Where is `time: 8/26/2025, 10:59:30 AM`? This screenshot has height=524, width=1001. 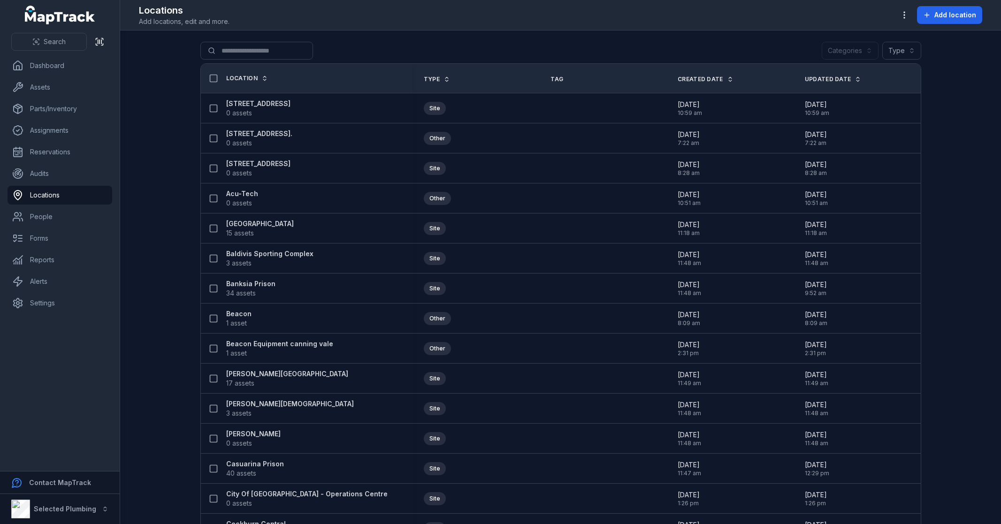 time: 8/26/2025, 10:59:30 AM is located at coordinates (690, 108).